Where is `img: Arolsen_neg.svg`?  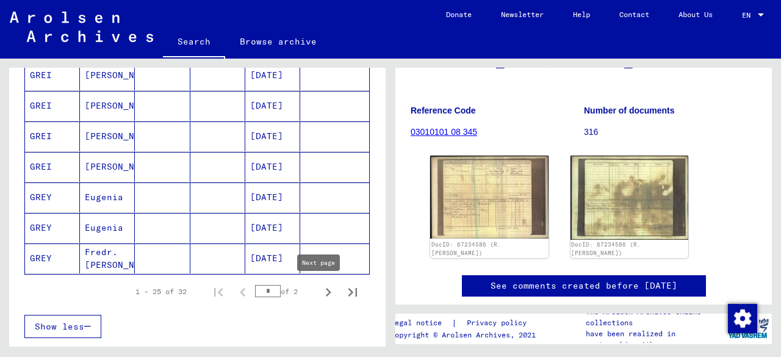
img: Arolsen_neg.svg is located at coordinates (81, 27).